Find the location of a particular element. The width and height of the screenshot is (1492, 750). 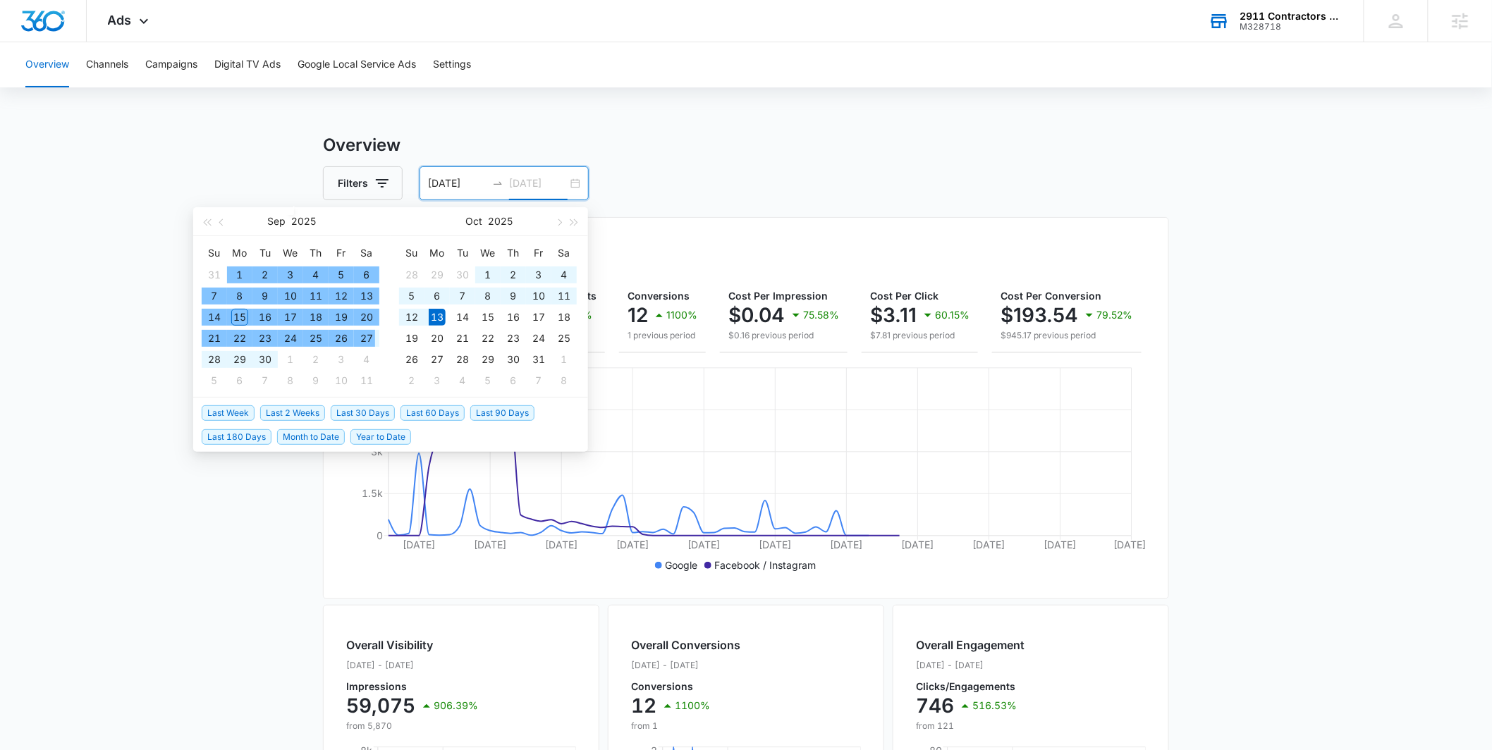

td: 2025-09-23 is located at coordinates (265, 338).